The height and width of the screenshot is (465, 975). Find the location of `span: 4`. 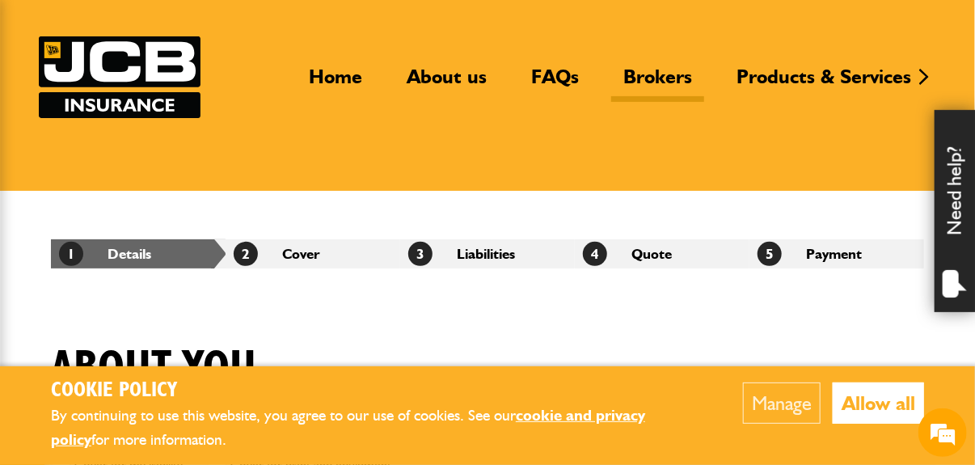

span: 4 is located at coordinates (595, 254).